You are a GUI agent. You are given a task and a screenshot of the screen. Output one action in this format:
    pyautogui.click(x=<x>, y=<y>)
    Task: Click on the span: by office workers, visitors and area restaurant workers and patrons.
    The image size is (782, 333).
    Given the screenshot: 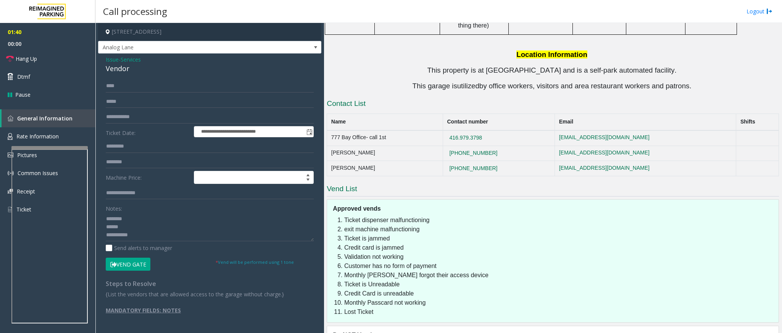 What is the action you would take?
    pyautogui.click(x=586, y=86)
    